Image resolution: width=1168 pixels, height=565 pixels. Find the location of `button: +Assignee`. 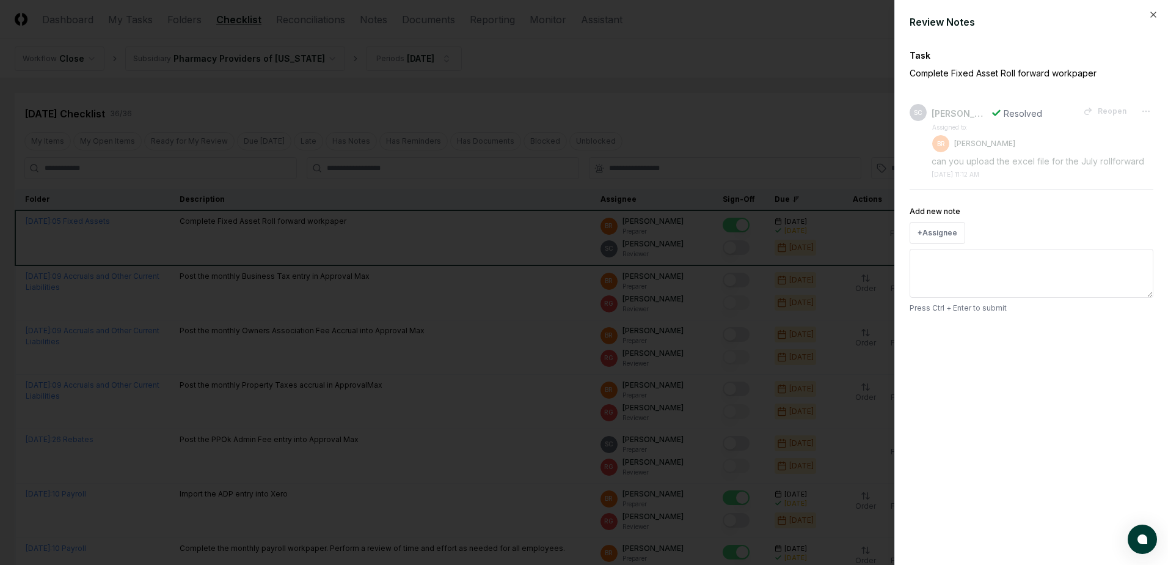

button: +Assignee is located at coordinates (937, 233).